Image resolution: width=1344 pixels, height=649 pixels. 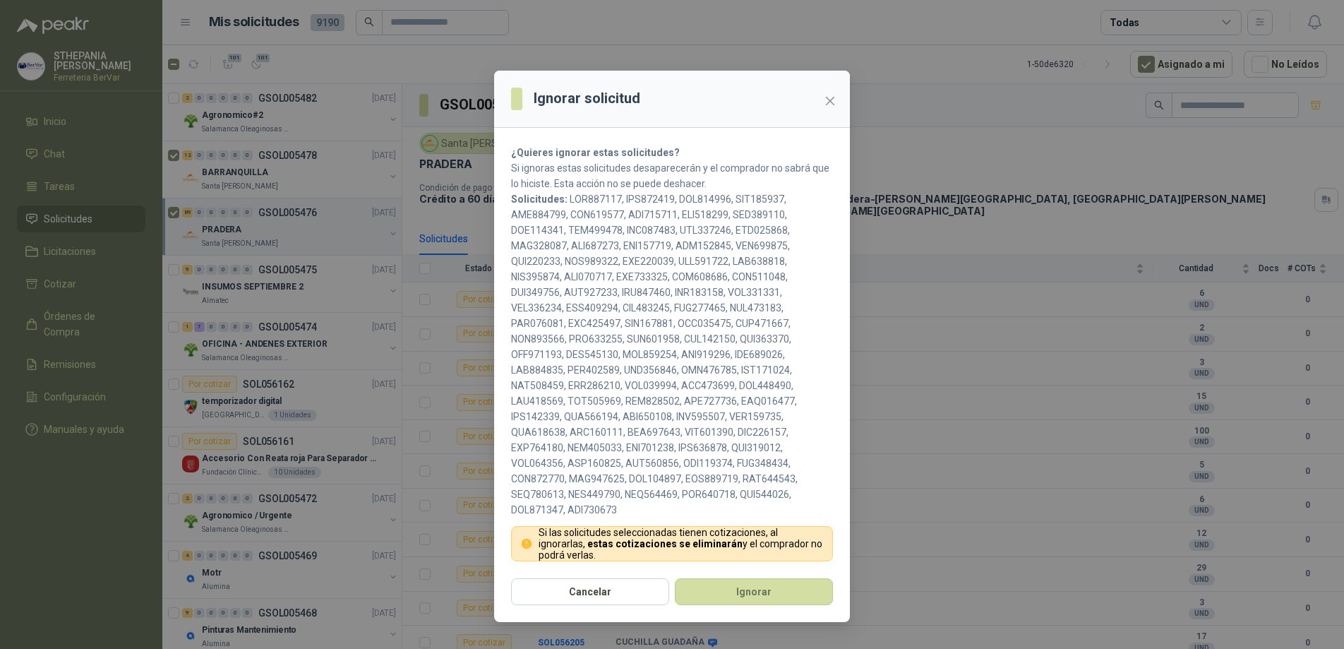 I want to click on p: Si las solicitudes seleccionadas tienen cotizaciones, al ignorarlas, y el comprador no podrá verlas., so click(x=681, y=543).